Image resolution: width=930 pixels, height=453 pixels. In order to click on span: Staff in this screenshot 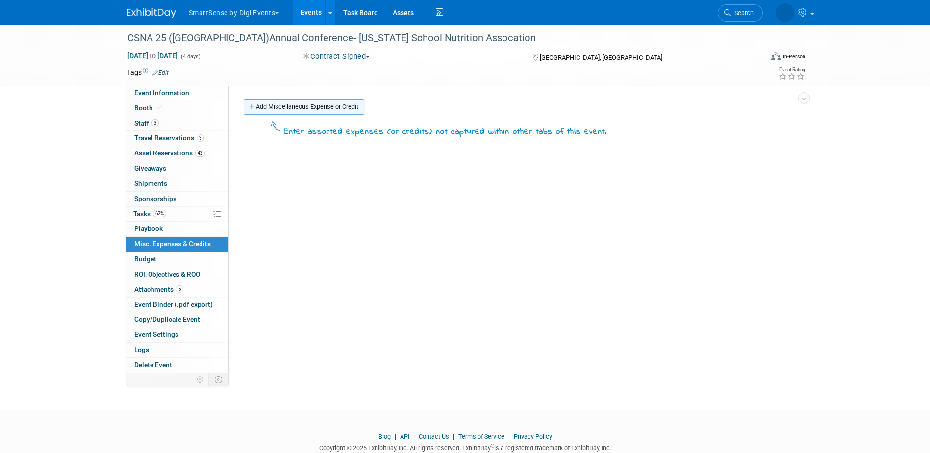, I will do `click(147, 123)`.